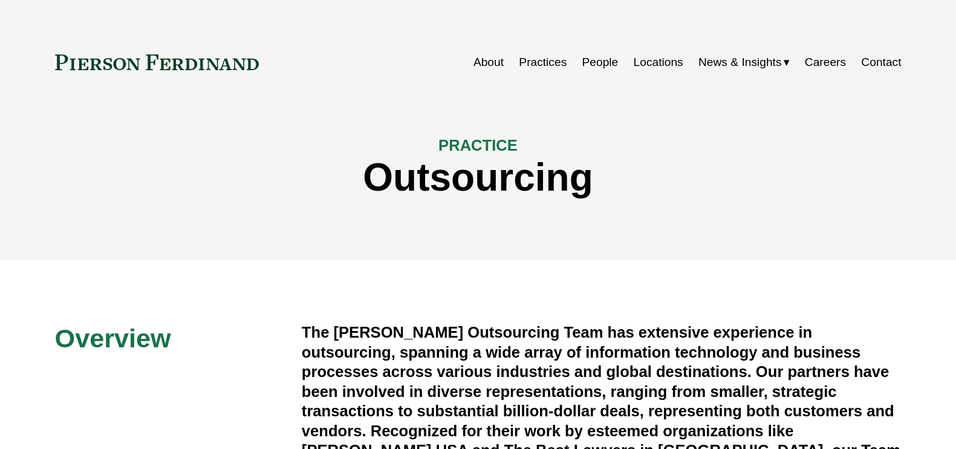 This screenshot has height=449, width=956. Describe the element at coordinates (744, 62) in the screenshot. I see `a: folder dropdown` at that location.